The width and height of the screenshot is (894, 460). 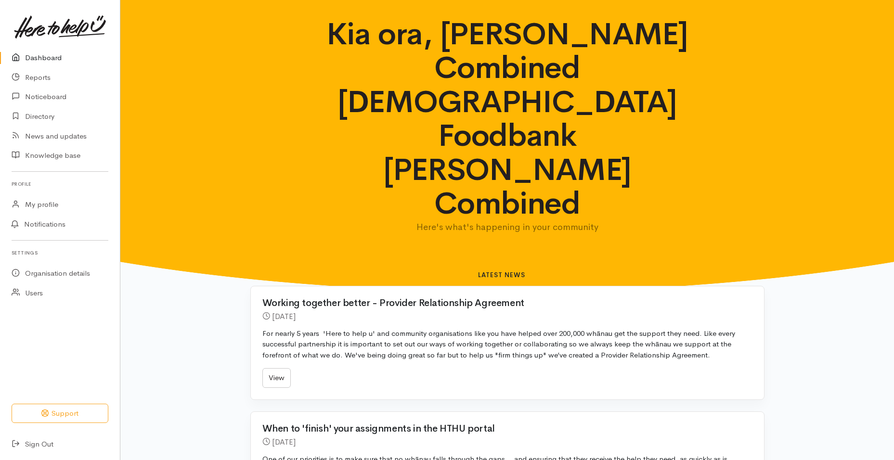 What do you see at coordinates (508, 345) in the screenshot?
I see `p: For nearly 5 years 'Here to help u' and community organisations like you have helped over 200,000...` at bounding box center [508, 345].